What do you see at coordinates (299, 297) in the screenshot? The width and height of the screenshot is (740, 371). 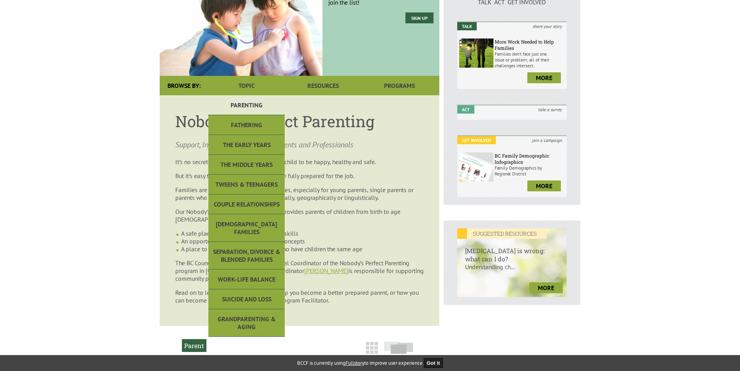 I see `p: Read on to learn how the program can help you become a better prepared parent, or how you can bec...` at bounding box center [299, 297].